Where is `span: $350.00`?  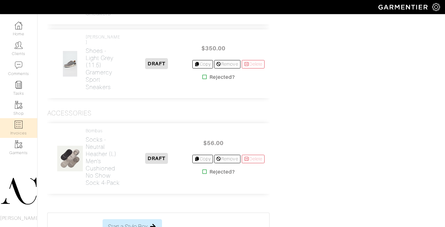 span: $350.00 is located at coordinates (214, 48).